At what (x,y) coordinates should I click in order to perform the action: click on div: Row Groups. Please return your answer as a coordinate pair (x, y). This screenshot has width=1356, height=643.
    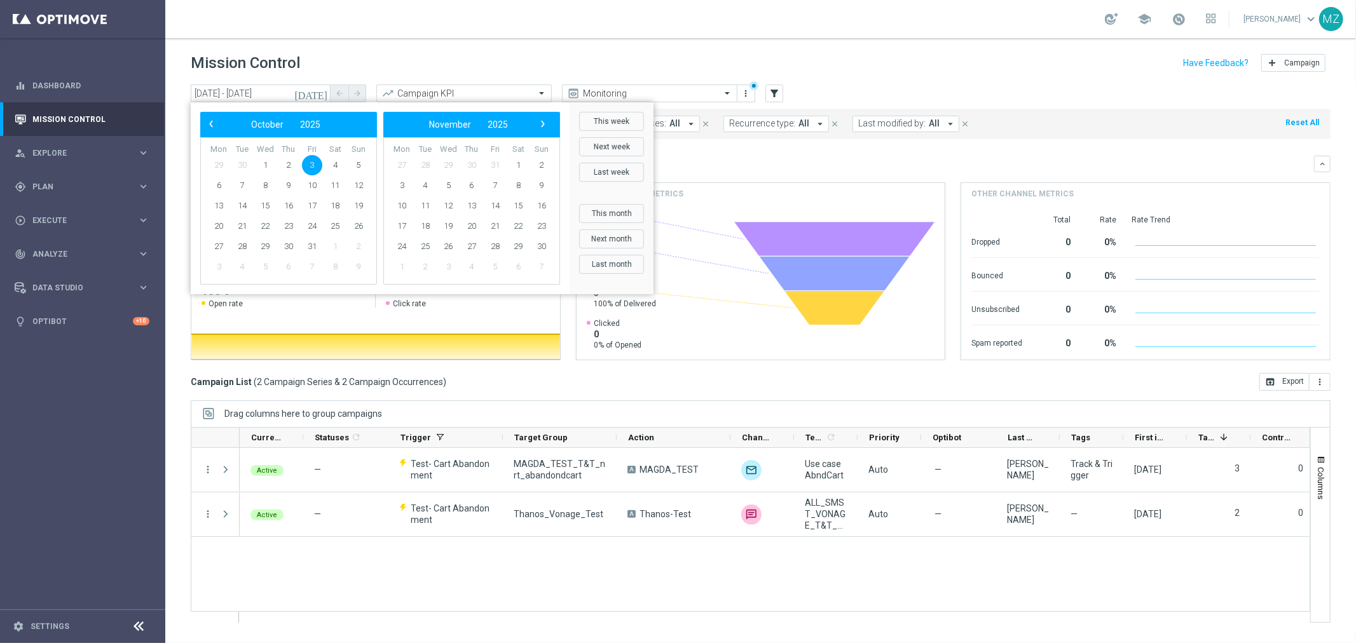
    Looking at the image, I should click on (303, 414).